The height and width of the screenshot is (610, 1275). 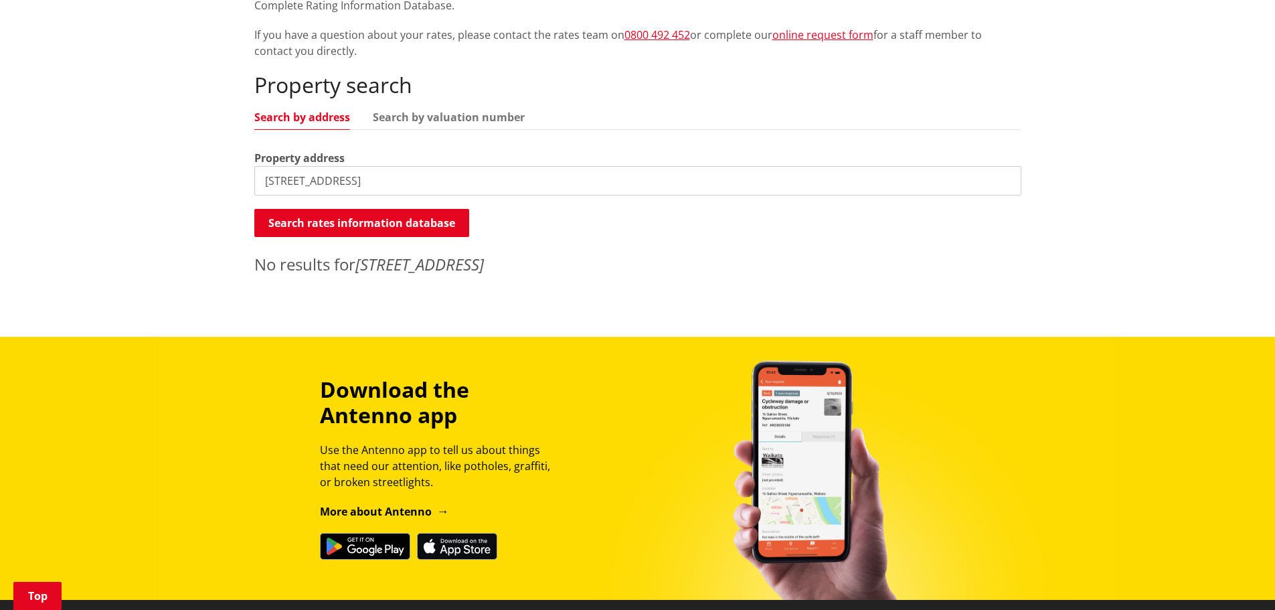 I want to click on button: Search rates information database, so click(x=361, y=223).